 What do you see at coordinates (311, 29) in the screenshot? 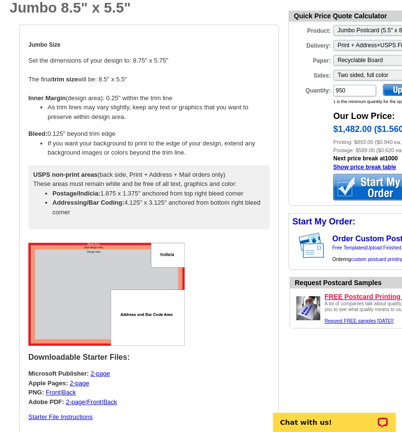
I see `label: Product:` at bounding box center [311, 29].